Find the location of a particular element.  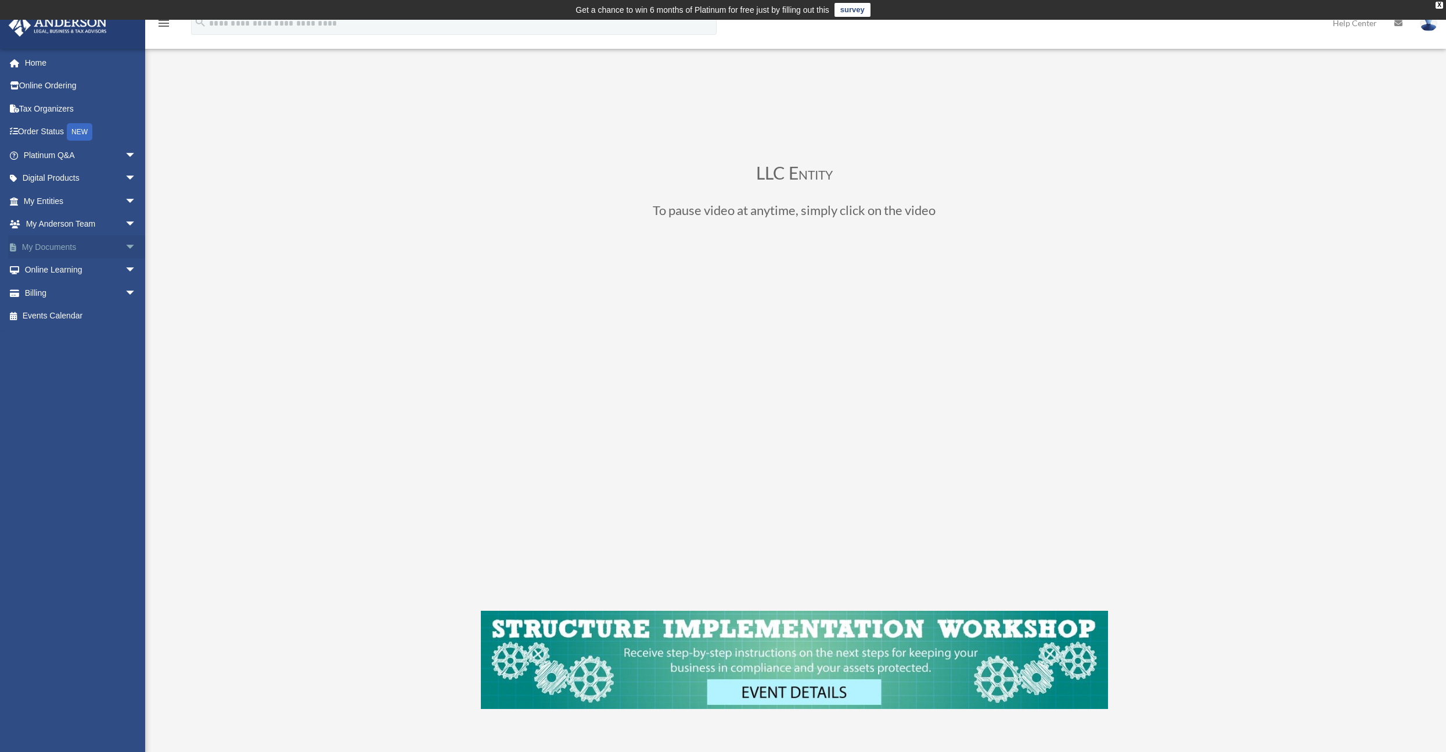

a: Platinum Q&Aarrow_drop_down is located at coordinates (81, 155).